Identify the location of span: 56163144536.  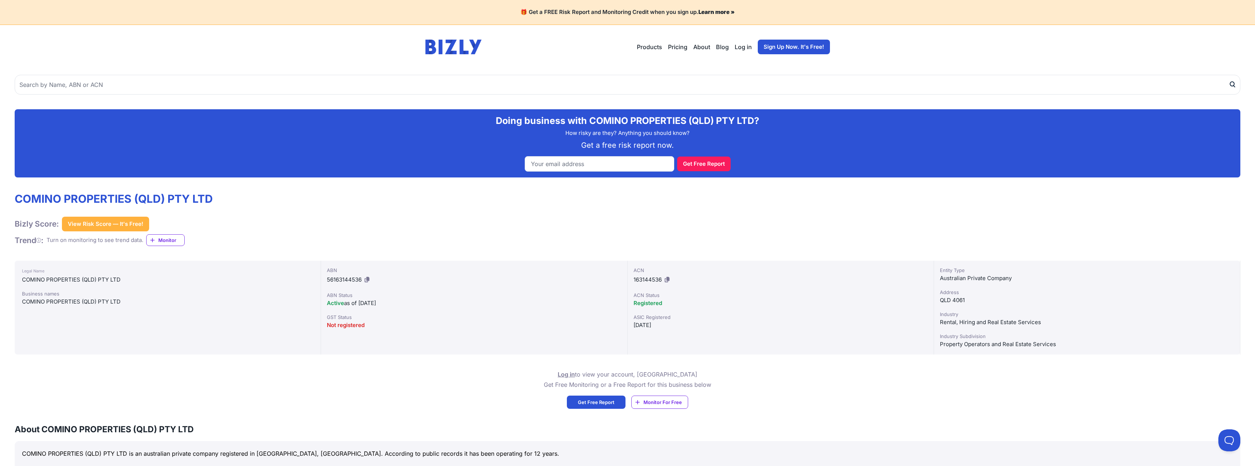
(344, 279).